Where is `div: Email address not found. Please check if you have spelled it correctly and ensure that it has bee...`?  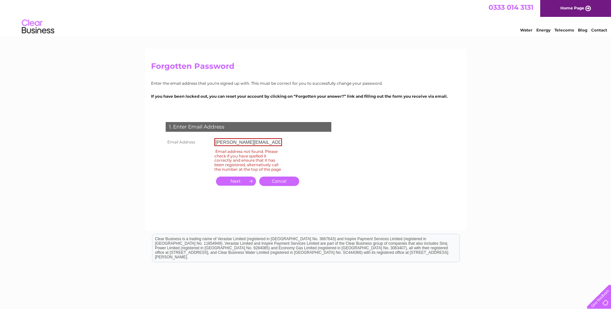
div: Email address not found. Please check if you have spelled it correctly and ensure that it has bee... is located at coordinates (248, 160).